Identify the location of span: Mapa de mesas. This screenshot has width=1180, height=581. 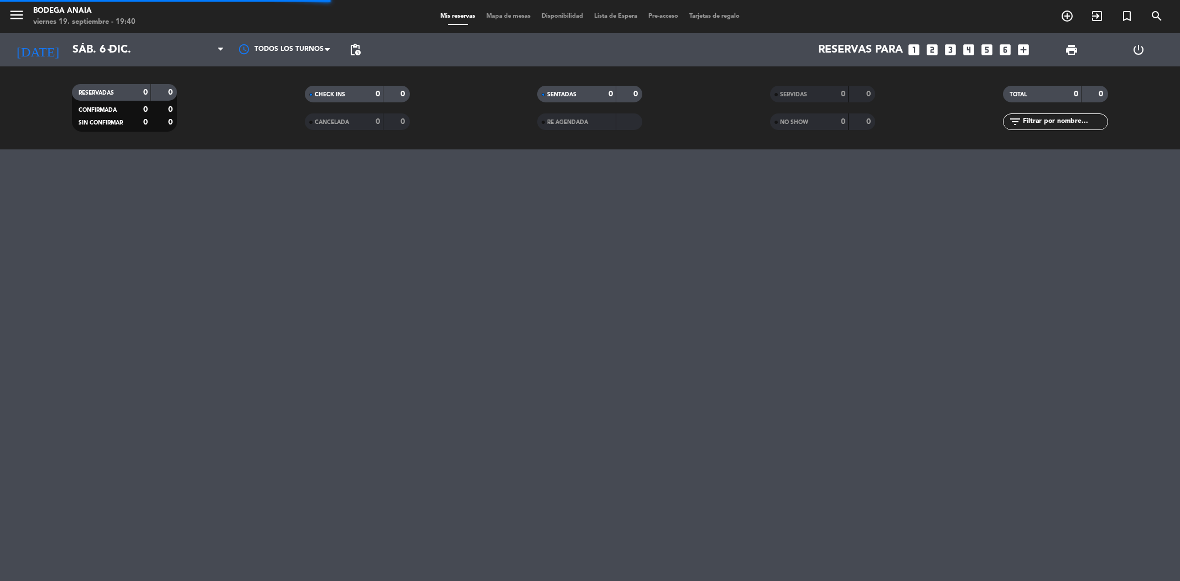
(509, 16).